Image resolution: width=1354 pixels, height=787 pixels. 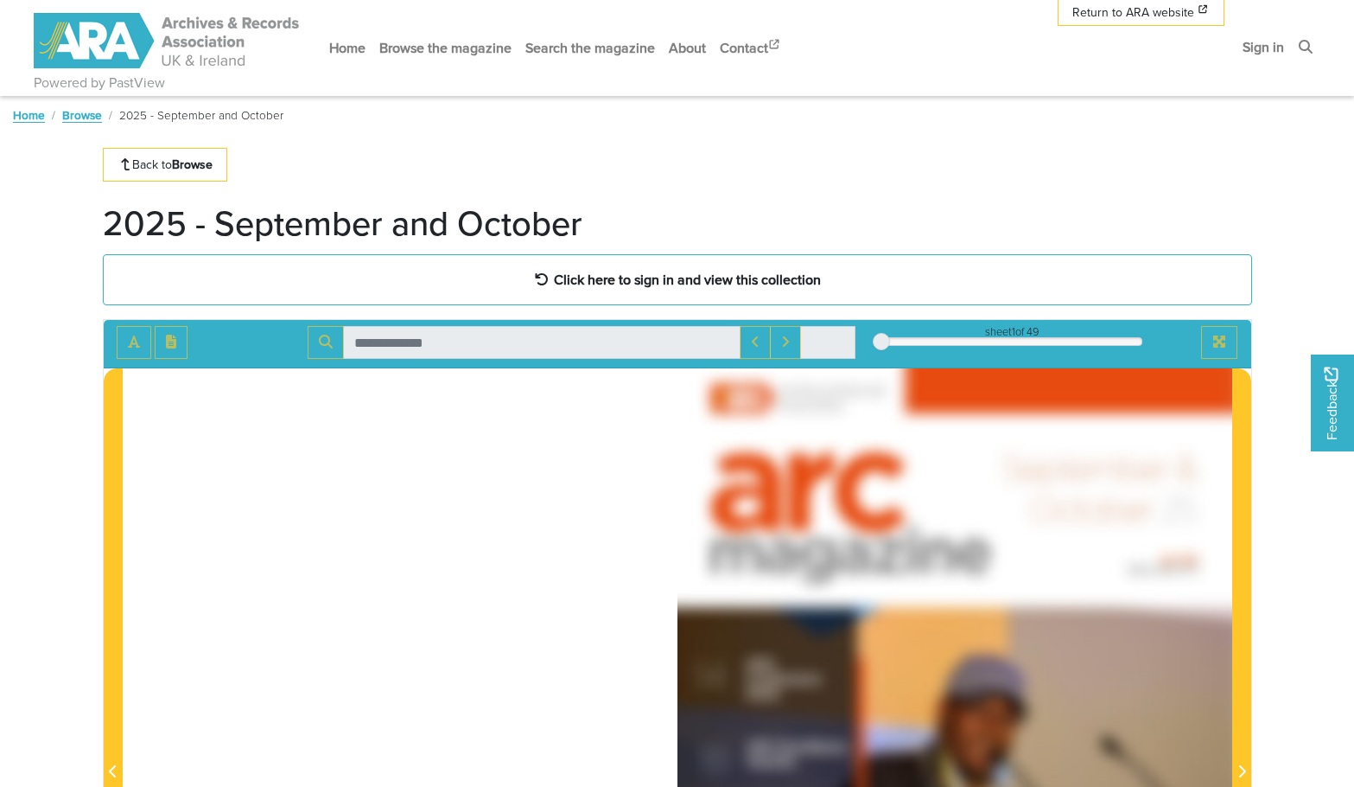 What do you see at coordinates (445, 48) in the screenshot?
I see `a: Browse the magazine` at bounding box center [445, 48].